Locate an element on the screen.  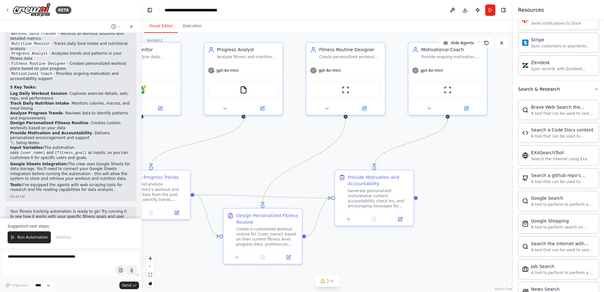
button: Upload files is located at coordinates (121, 270).